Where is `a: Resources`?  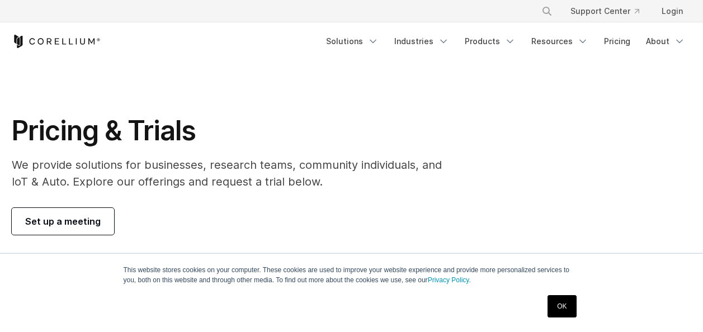 a: Resources is located at coordinates (560, 41).